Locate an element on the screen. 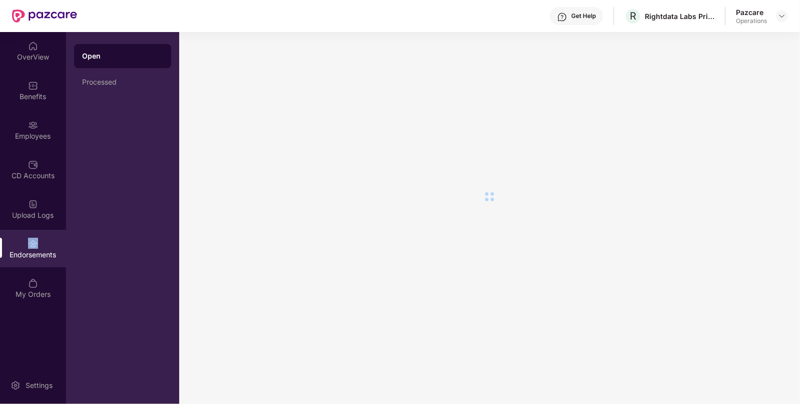 The image size is (800, 404). img: svg+xml;base64,PHN2ZyBpZD0iQ0RfQWNjb3VudHMiIGRhdGEtbmFtZT0iQ0QgQWNjb3VudHMiIHhtbG5zPSJodHRwOi8vd3... is located at coordinates (33, 165).